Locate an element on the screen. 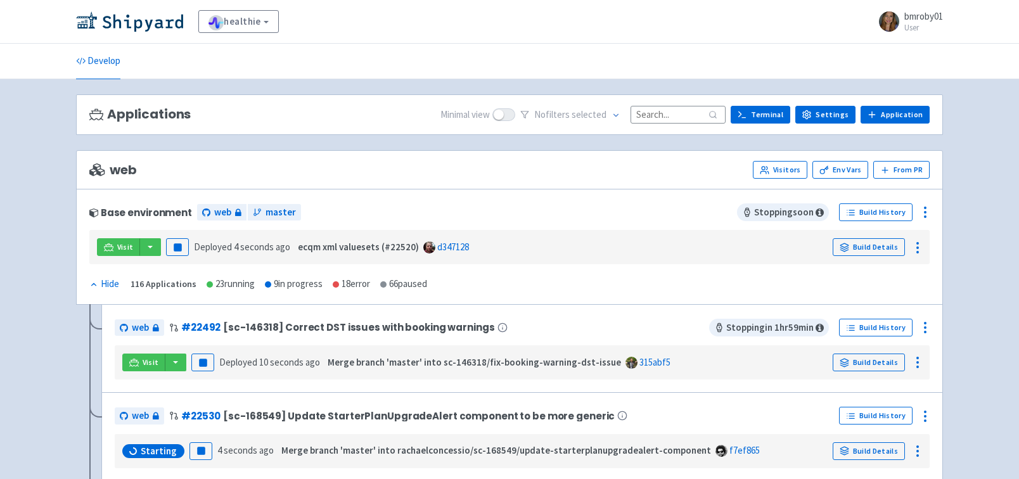  a: Env Vars is located at coordinates (840, 170).